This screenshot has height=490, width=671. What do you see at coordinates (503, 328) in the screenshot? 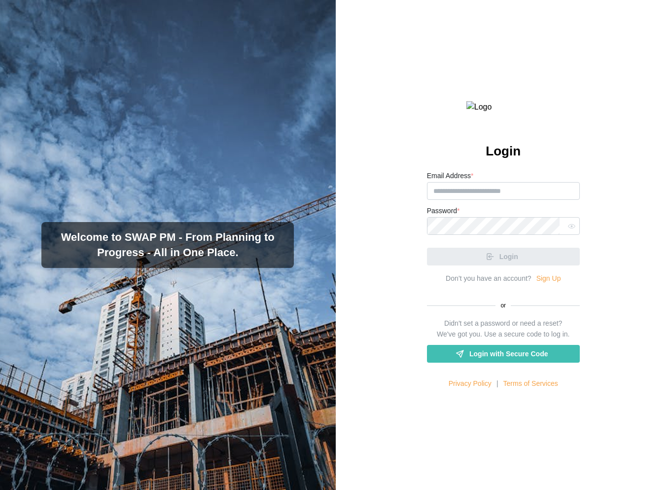
I see `div: Didn't set a password or need a reset? We've got you. Use a secure code to log in.` at bounding box center [503, 328].